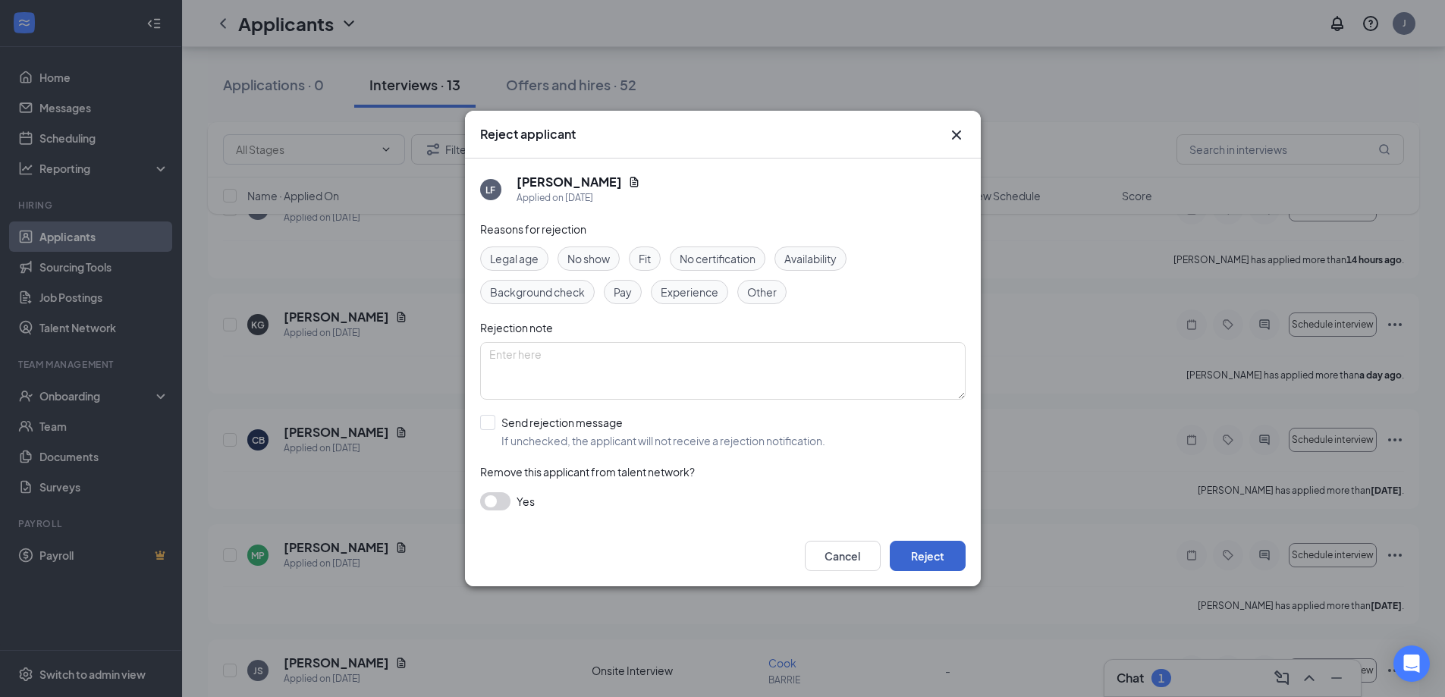 The image size is (1445, 697). What do you see at coordinates (526, 501) in the screenshot?
I see `span: Yes` at bounding box center [526, 501].